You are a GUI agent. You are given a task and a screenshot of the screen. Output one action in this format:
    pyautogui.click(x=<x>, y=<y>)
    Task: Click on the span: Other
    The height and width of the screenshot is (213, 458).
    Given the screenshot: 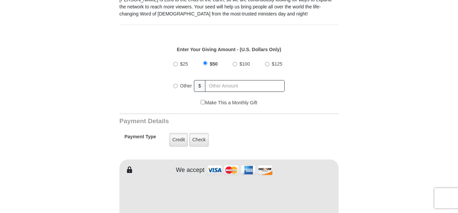 What is the action you would take?
    pyautogui.click(x=186, y=86)
    